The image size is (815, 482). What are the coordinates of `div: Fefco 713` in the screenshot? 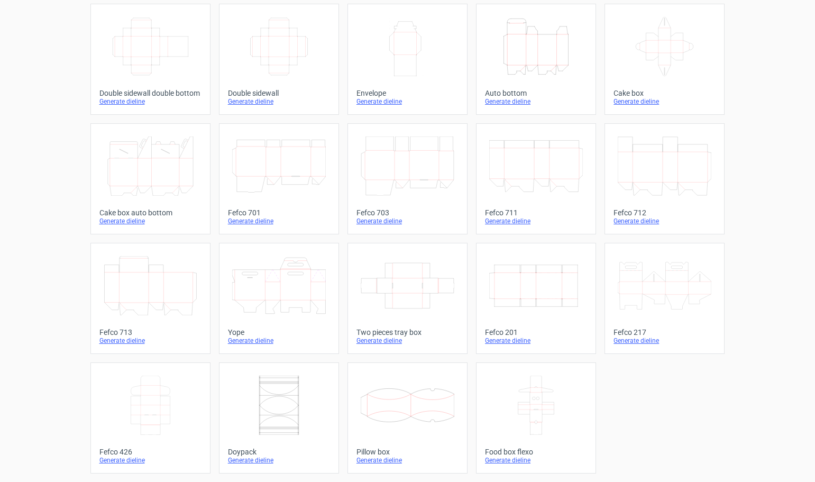 It's located at (150, 332).